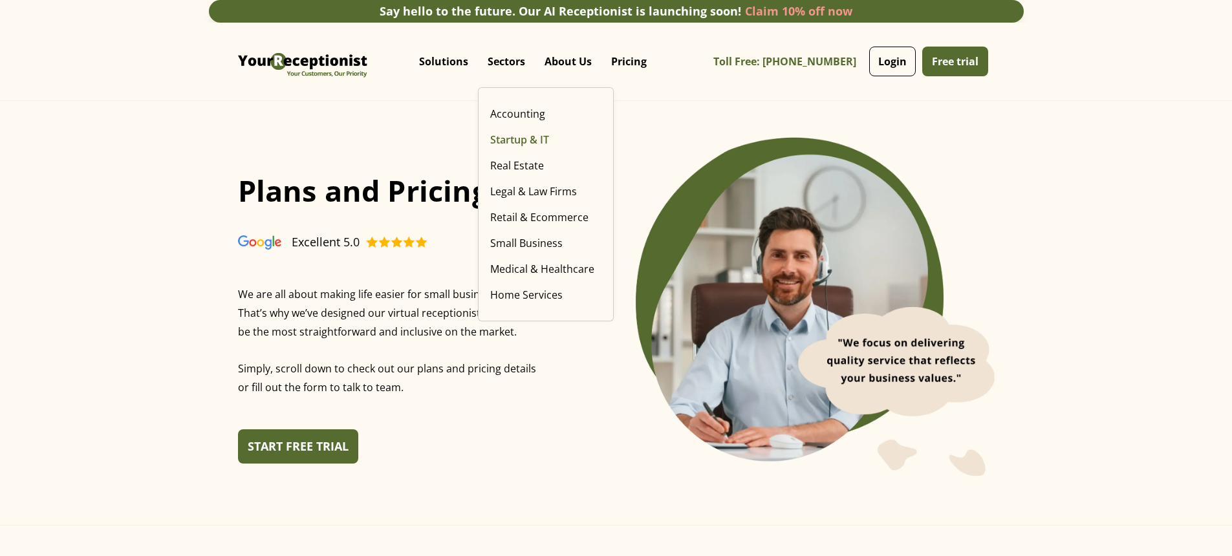  I want to click on p: Sectors, so click(506, 61).